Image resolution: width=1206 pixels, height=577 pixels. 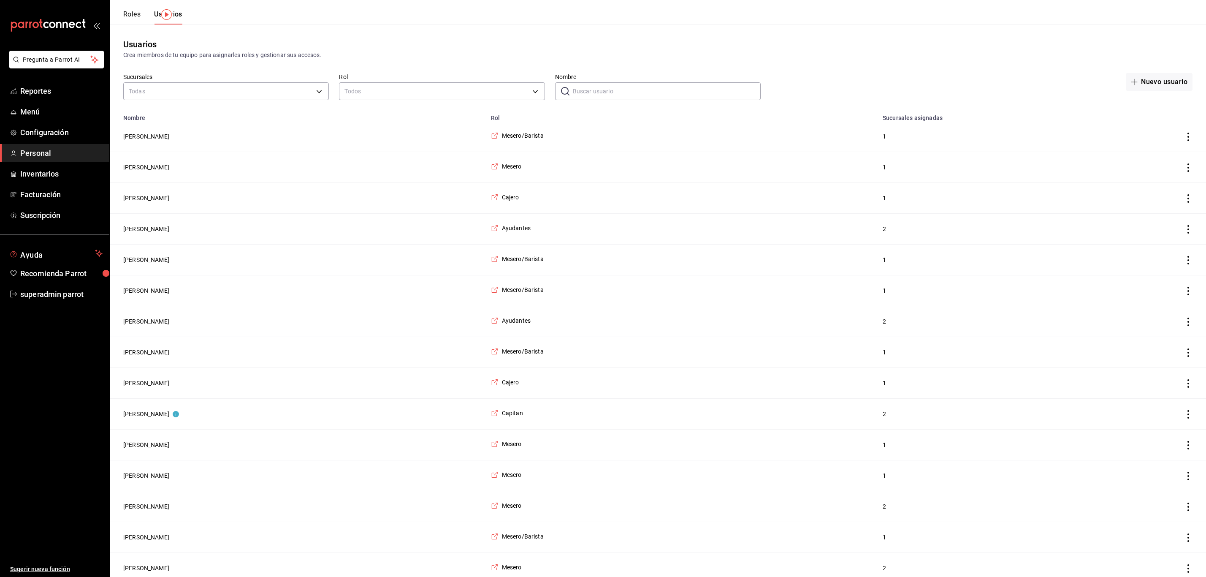 I want to click on label: Rol, so click(x=442, y=77).